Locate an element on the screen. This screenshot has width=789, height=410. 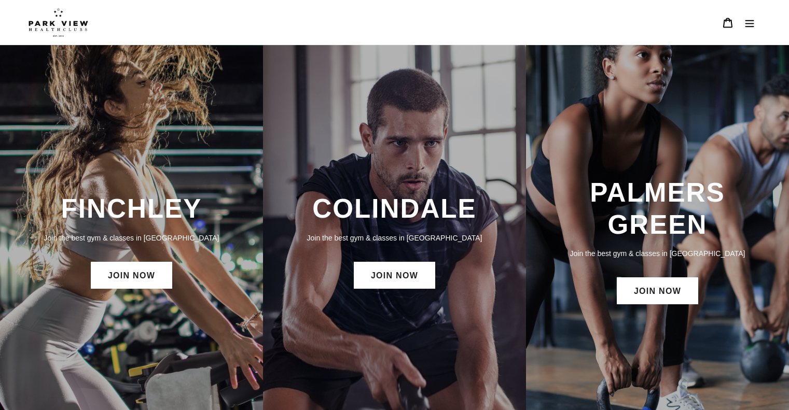
h3: FINCHLEY is located at coordinates (131, 208).